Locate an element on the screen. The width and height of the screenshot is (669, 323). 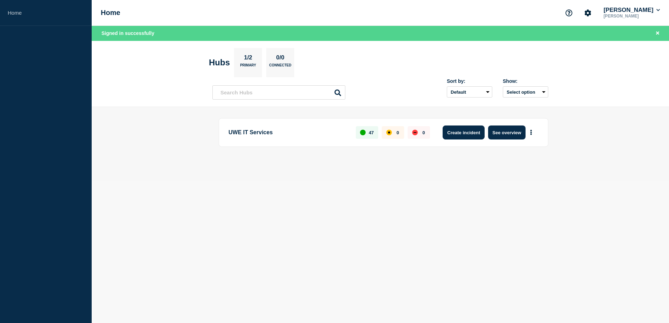
h1: Home is located at coordinates (111, 13).